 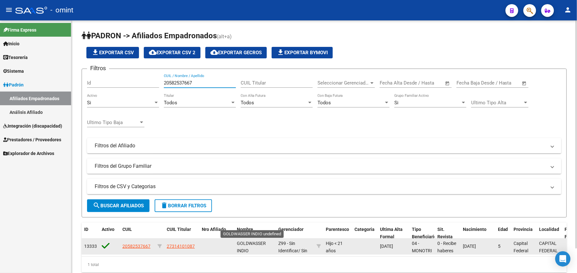 What do you see at coordinates (9, 10) in the screenshot?
I see `mat-icon: menu` at bounding box center [9, 10].